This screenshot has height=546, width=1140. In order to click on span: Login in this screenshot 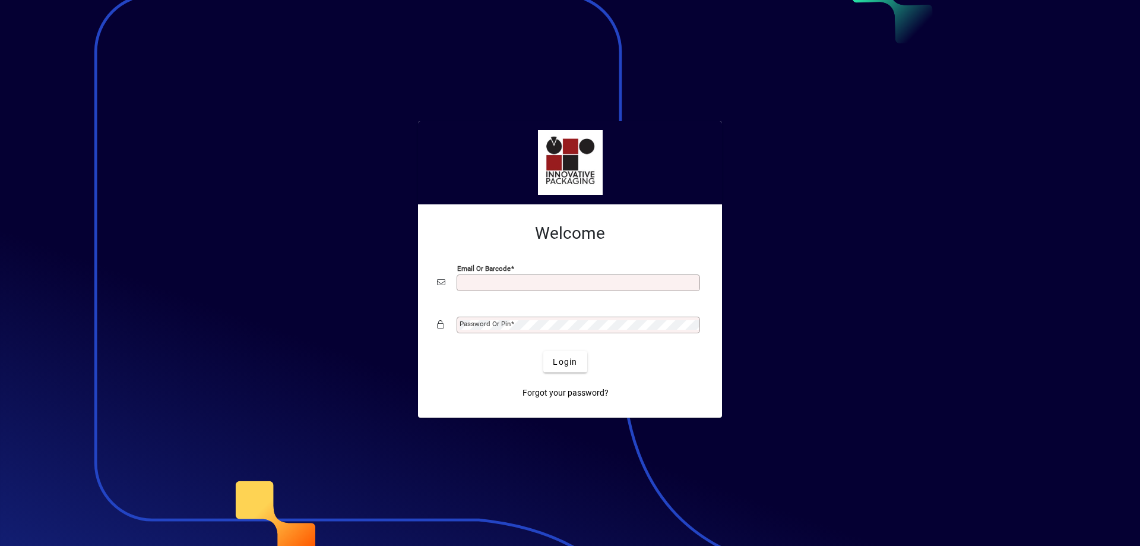, I will do `click(565, 362)`.